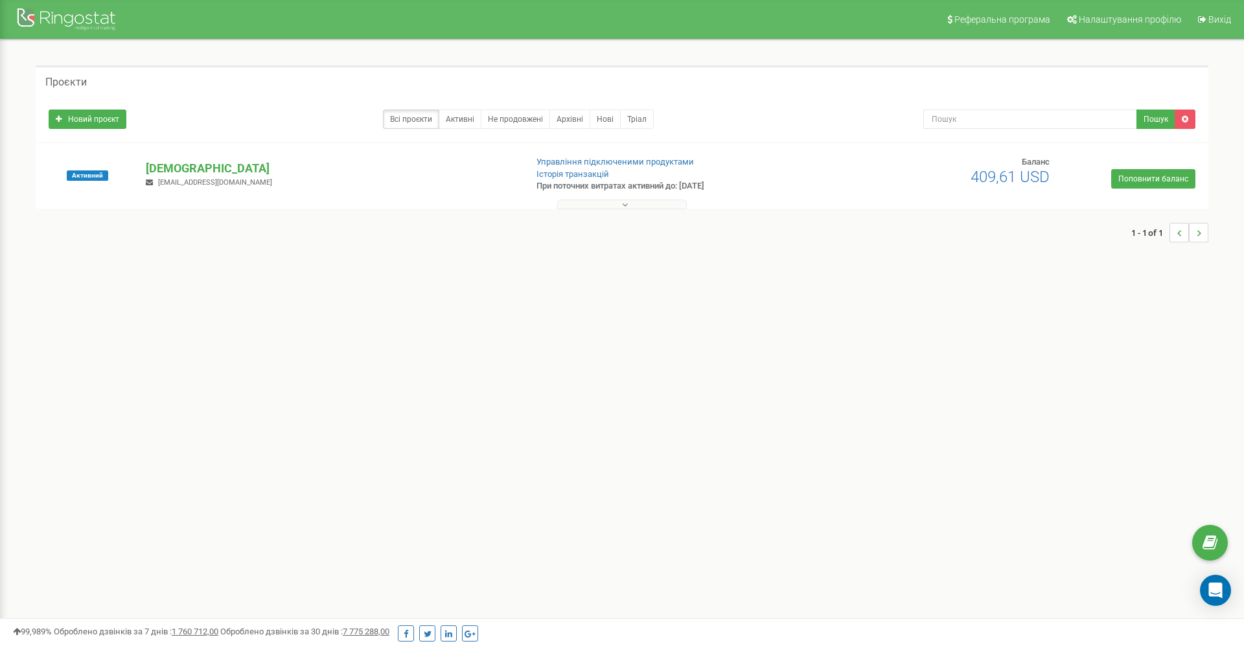 Image resolution: width=1244 pixels, height=648 pixels. Describe the element at coordinates (1010, 177) in the screenshot. I see `span: 409,61 USD` at that location.